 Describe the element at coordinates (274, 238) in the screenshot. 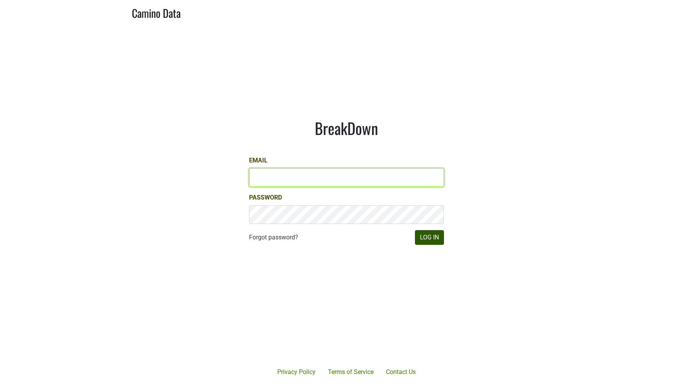

I see `a: Forgot password?` at that location.